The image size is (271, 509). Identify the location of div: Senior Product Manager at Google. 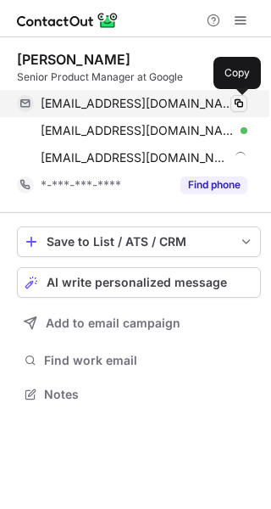
(139, 77).